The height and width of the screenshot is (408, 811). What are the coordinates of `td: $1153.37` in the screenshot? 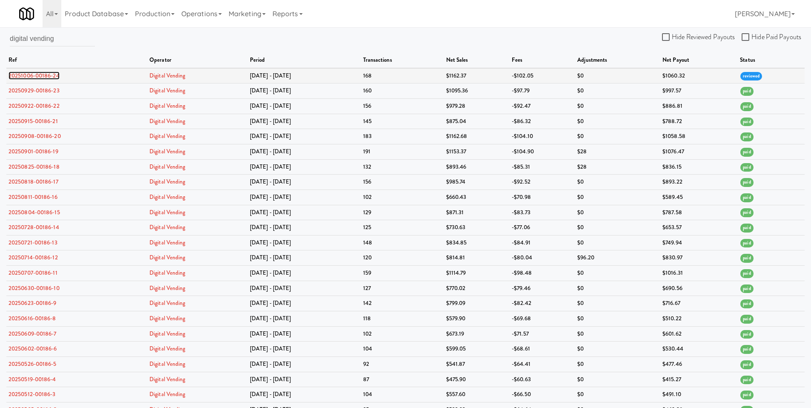 It's located at (477, 151).